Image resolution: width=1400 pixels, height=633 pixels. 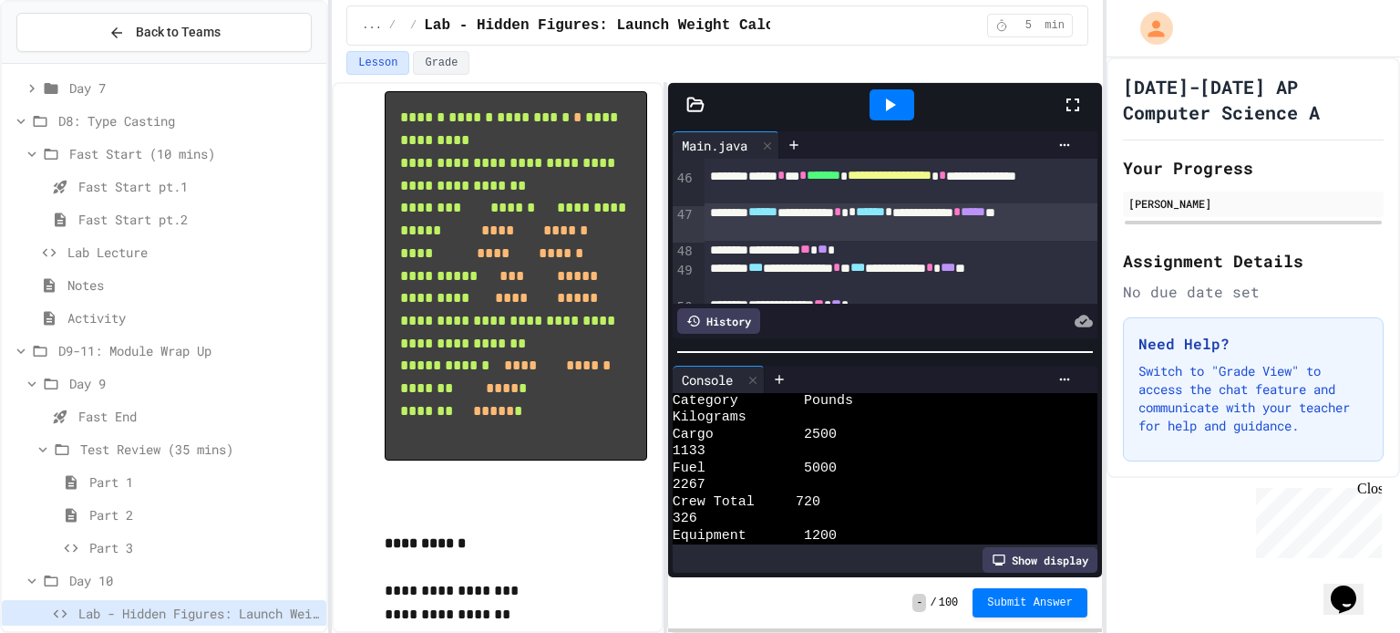 What do you see at coordinates (193, 317) in the screenshot?
I see `span: Activity` at bounding box center [193, 317].